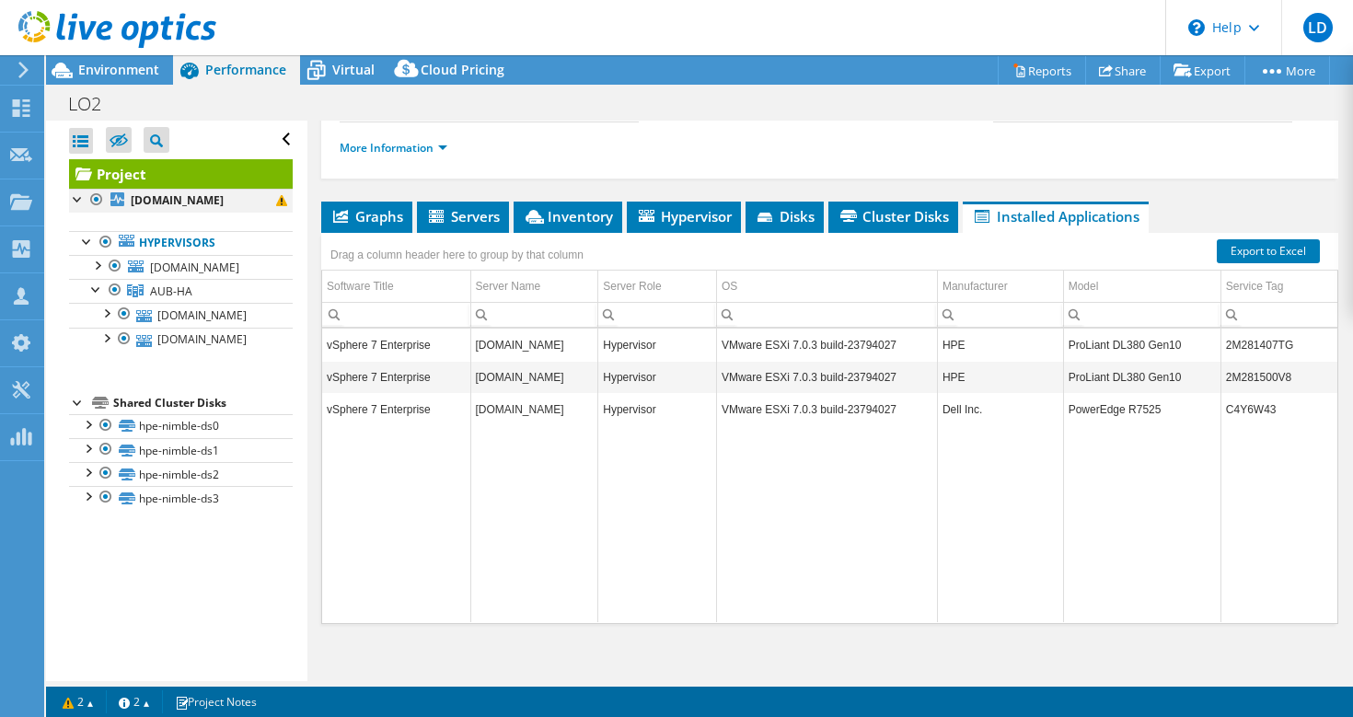  What do you see at coordinates (631, 286) in the screenshot?
I see `div: Server Role` at bounding box center [631, 286].